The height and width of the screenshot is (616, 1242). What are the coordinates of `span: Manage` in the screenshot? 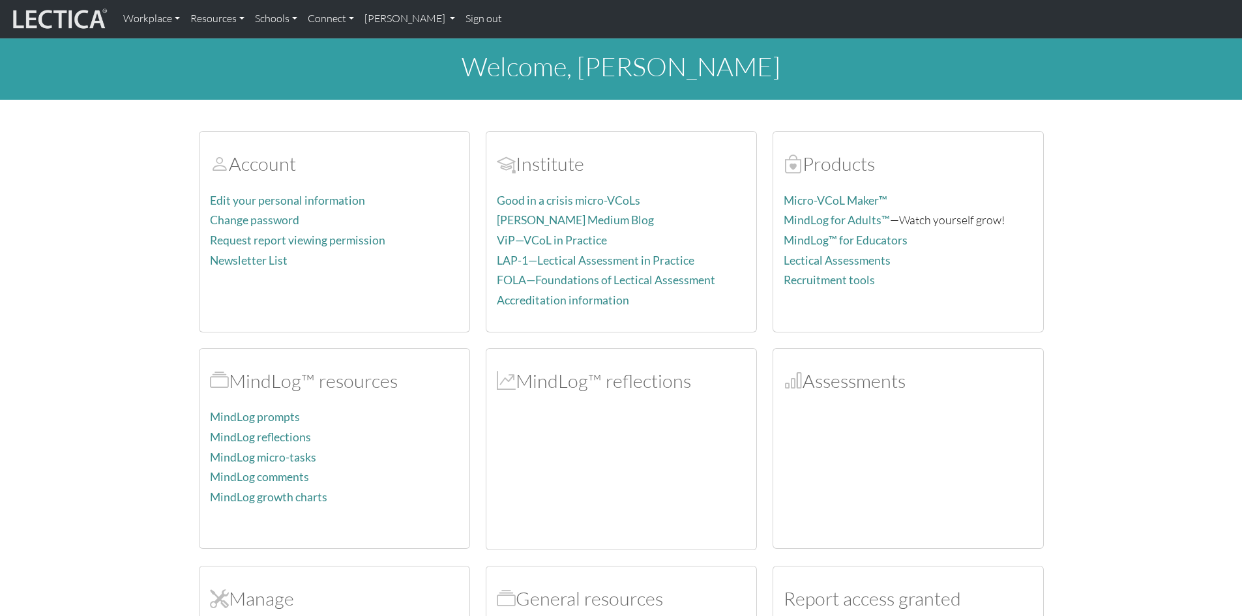 It's located at (219, 598).